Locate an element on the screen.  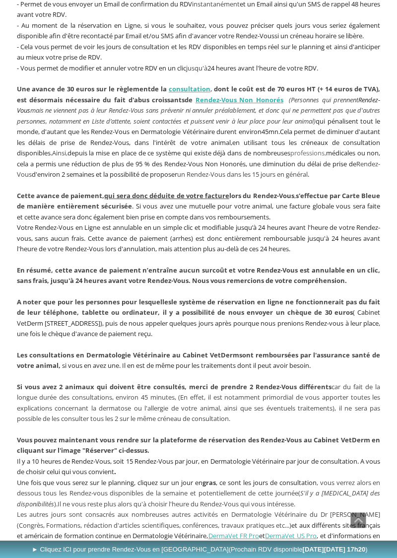
span: Défiler vers le haut is located at coordinates (358, 520).